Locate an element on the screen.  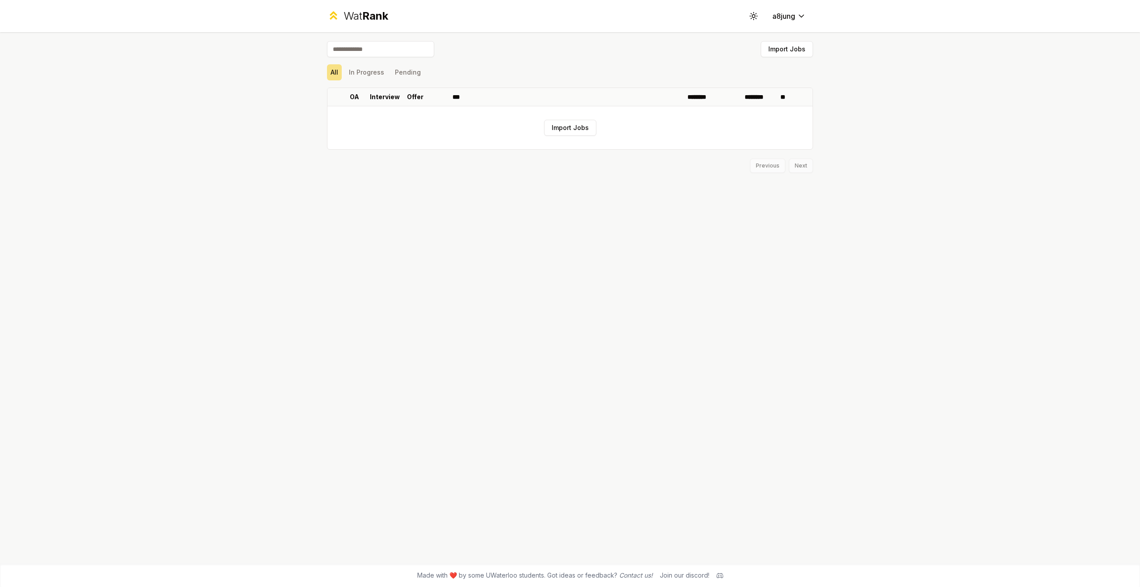
a: WatRank is located at coordinates (358, 16).